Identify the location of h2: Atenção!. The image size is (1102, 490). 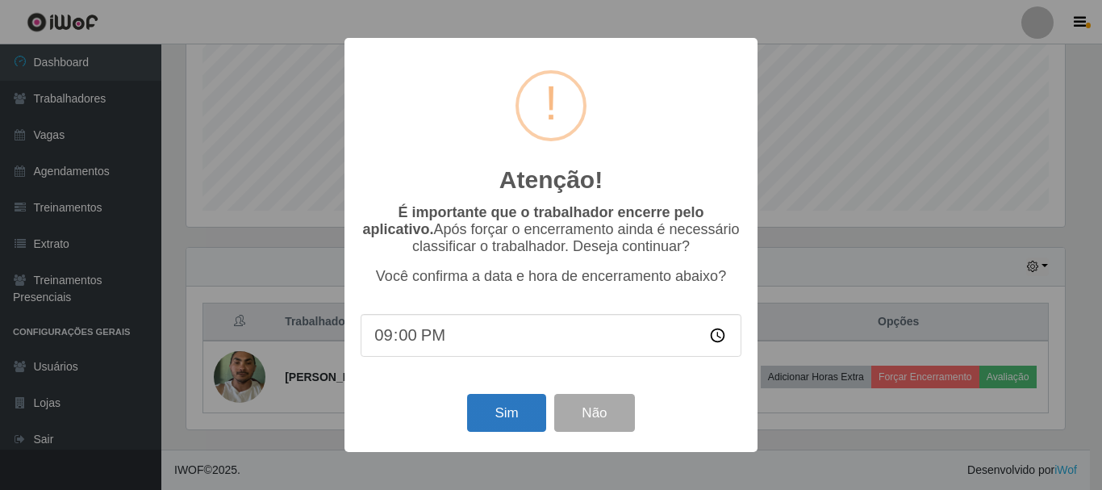
(551, 180).